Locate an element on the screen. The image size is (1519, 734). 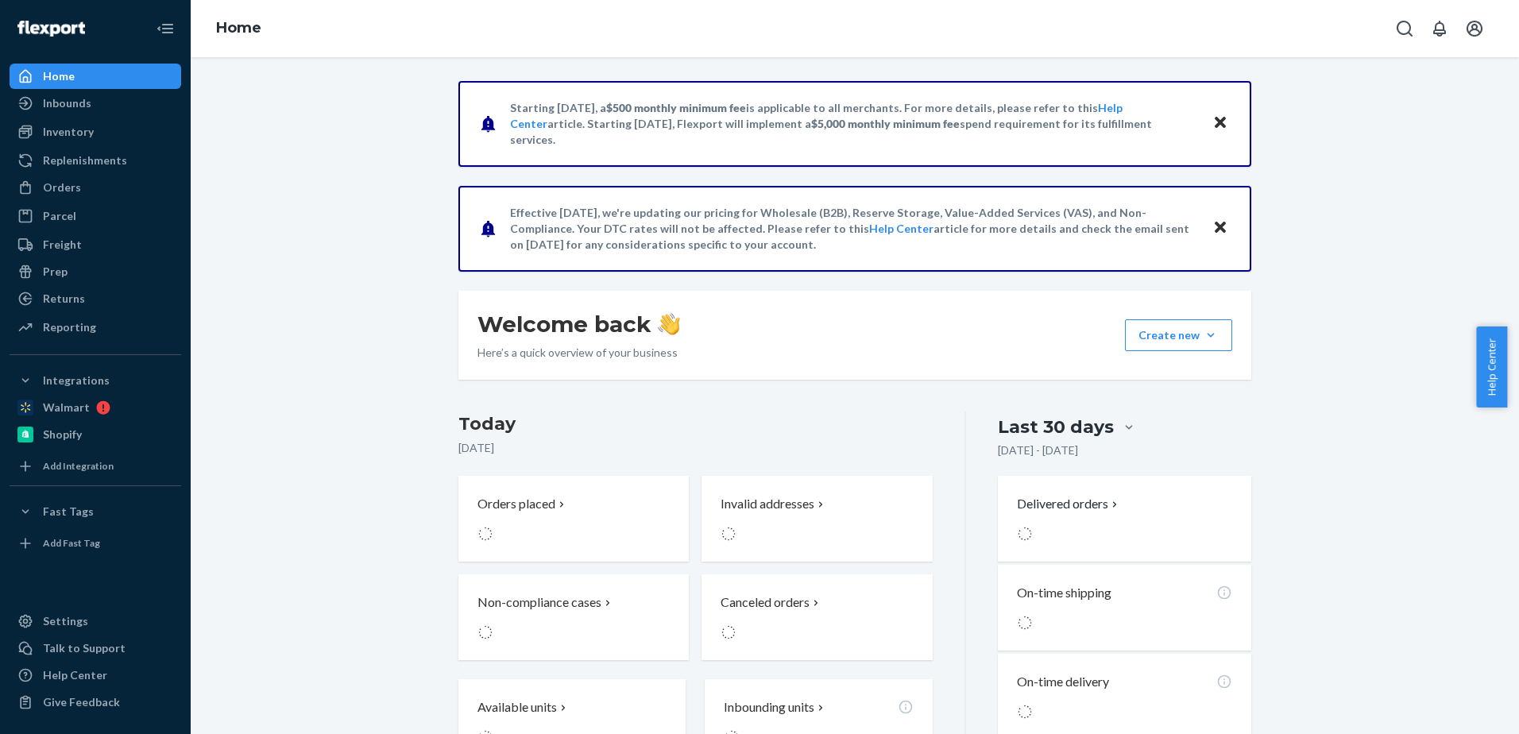
div: Returns is located at coordinates (64, 299).